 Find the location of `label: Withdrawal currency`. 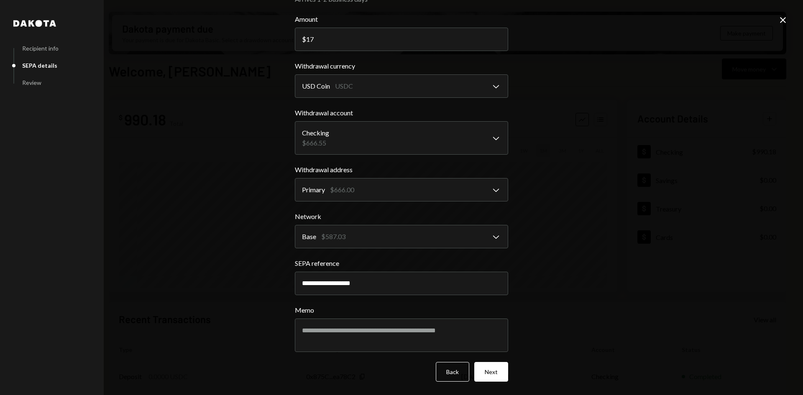

label: Withdrawal currency is located at coordinates (402, 66).